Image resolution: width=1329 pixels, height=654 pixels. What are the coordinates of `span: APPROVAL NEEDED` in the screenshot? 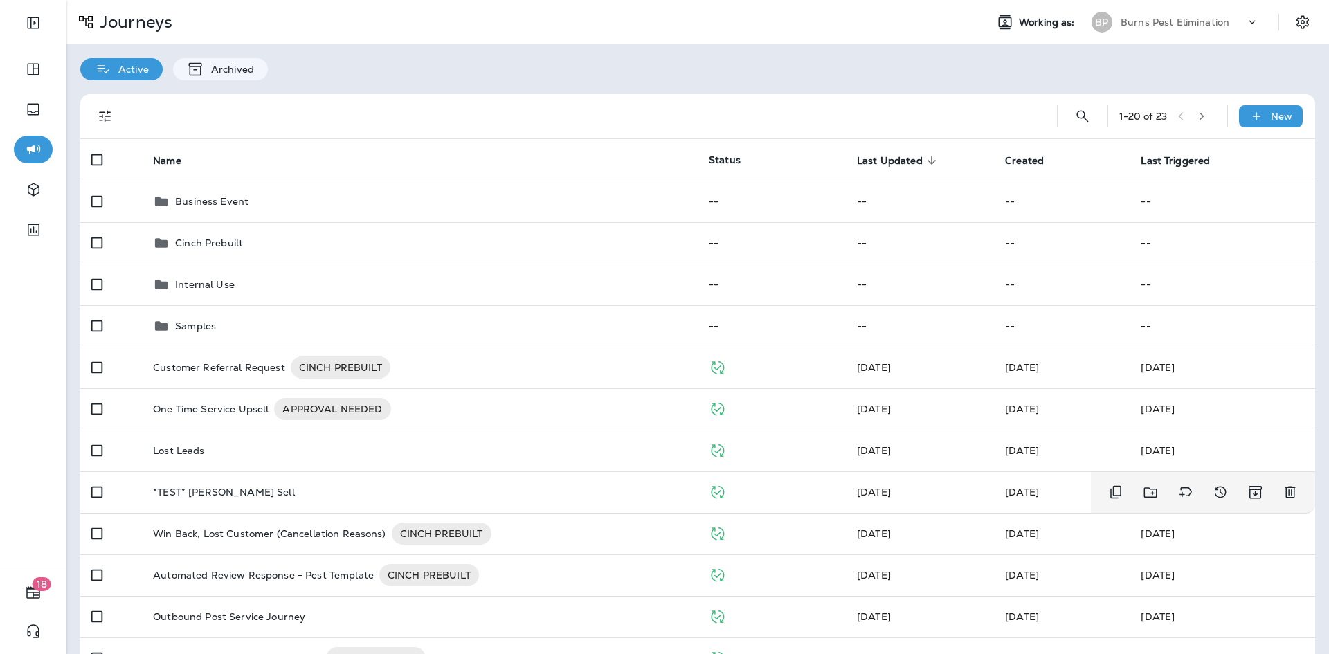 It's located at (332, 409).